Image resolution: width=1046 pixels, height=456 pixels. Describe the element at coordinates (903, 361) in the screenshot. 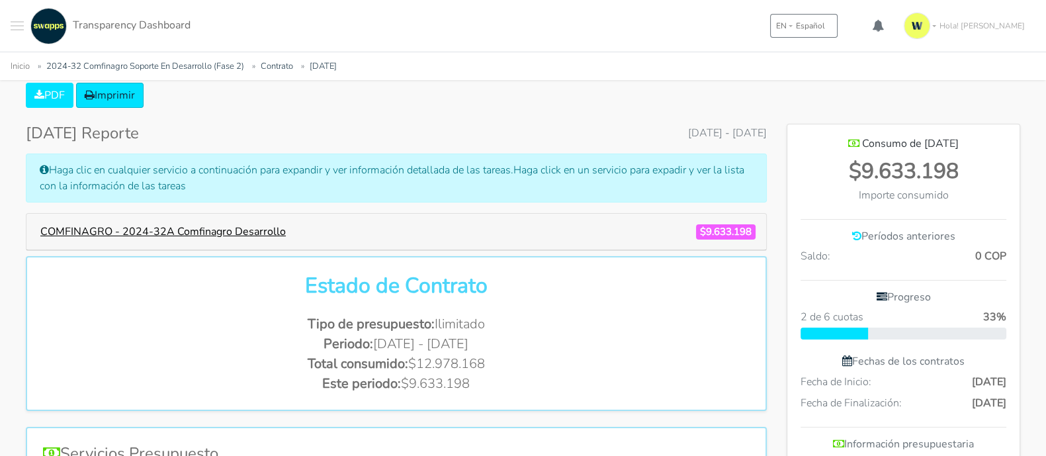

I see `h6: Fechas de los contratos` at that location.